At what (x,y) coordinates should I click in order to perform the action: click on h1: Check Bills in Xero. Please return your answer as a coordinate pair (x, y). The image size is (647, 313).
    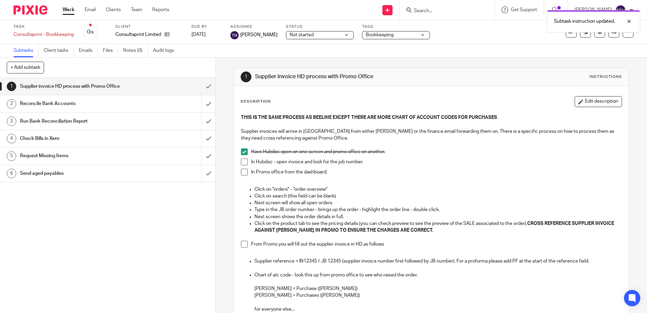
    Looking at the image, I should click on (78, 138).